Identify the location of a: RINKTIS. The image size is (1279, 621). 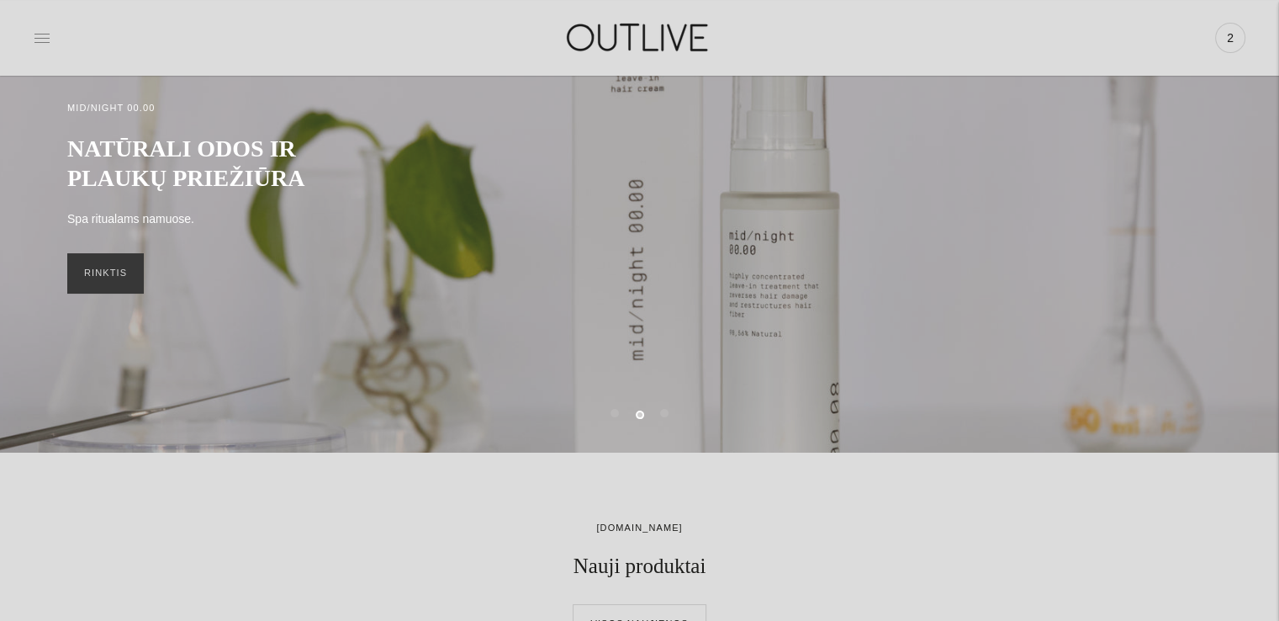
(105, 273).